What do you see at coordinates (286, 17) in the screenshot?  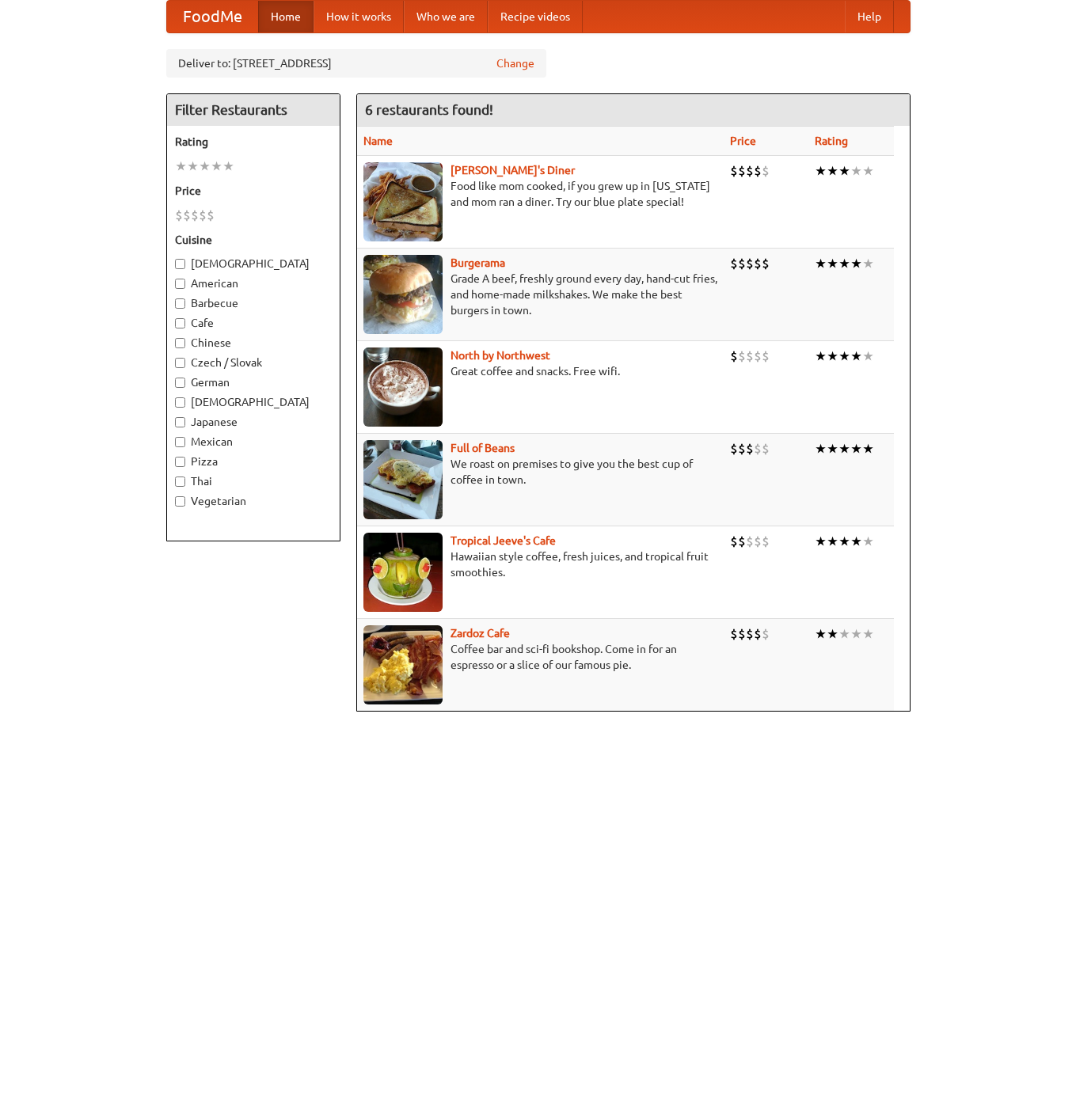 I see `a: Home` at bounding box center [286, 17].